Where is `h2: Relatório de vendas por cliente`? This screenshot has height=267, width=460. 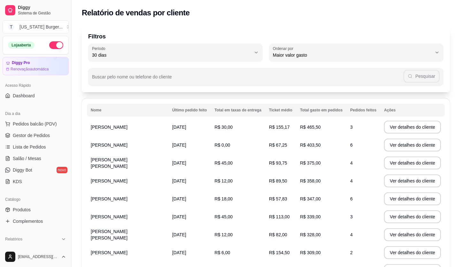 h2: Relatório de vendas por cliente is located at coordinates (136, 13).